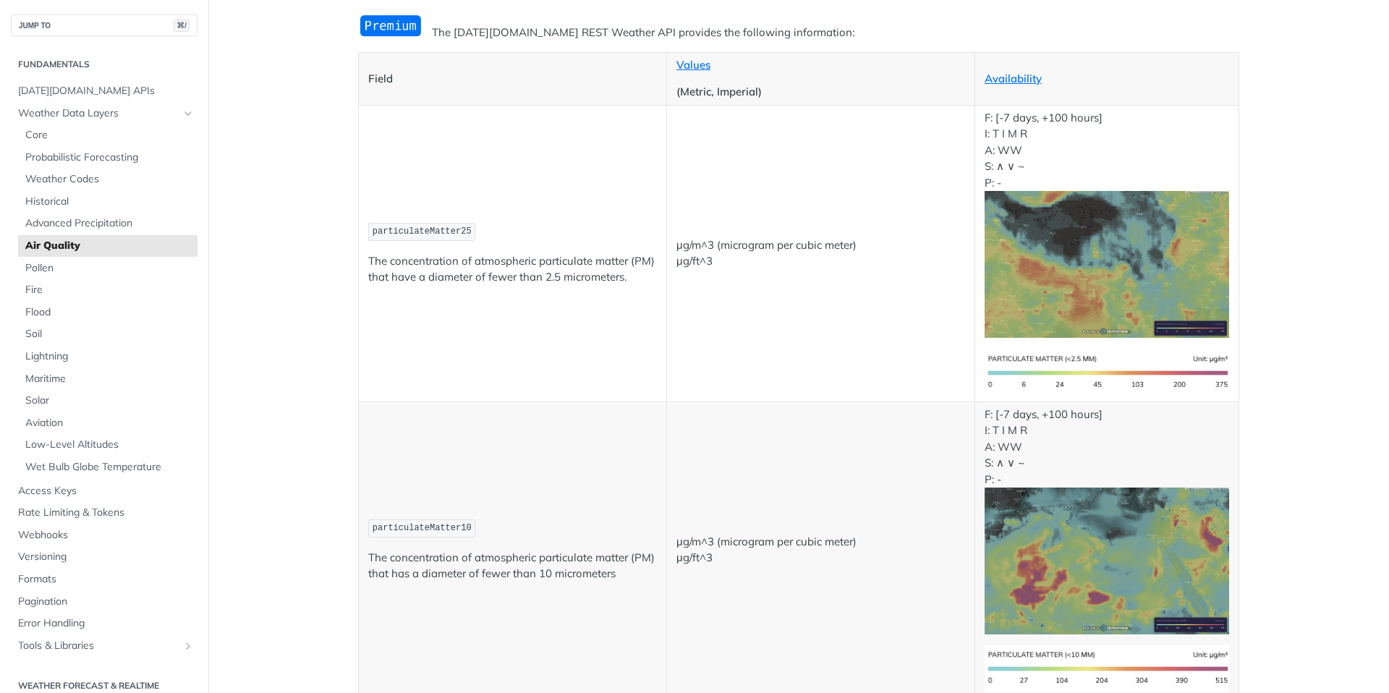 The height and width of the screenshot is (693, 1389). Describe the element at coordinates (109, 313) in the screenshot. I see `span: Flood` at that location.